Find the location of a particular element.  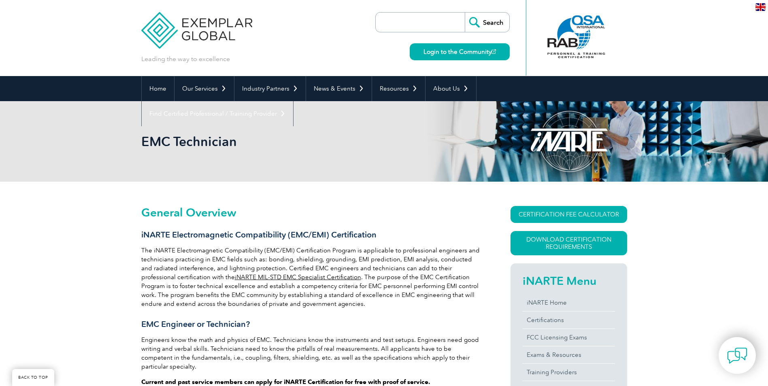

h3: EMC Engineer or Technician? is located at coordinates (311, 324).